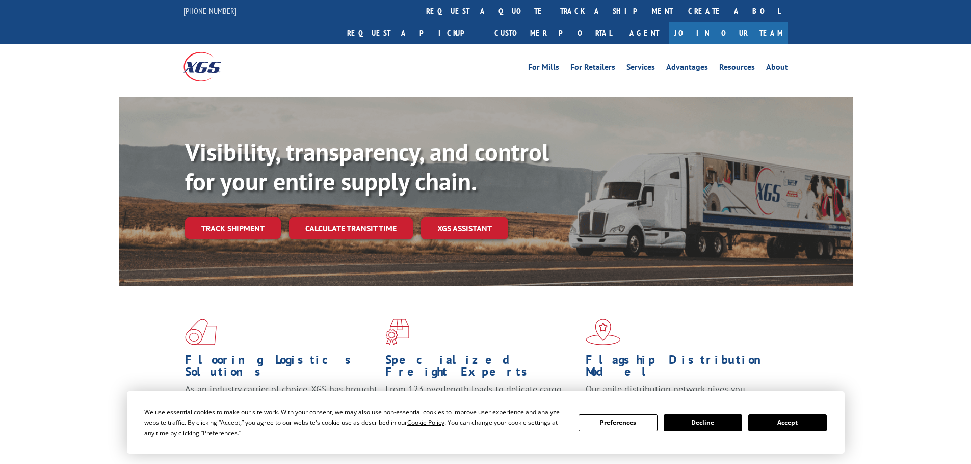  What do you see at coordinates (788, 423) in the screenshot?
I see `button: Accept` at bounding box center [788, 423].